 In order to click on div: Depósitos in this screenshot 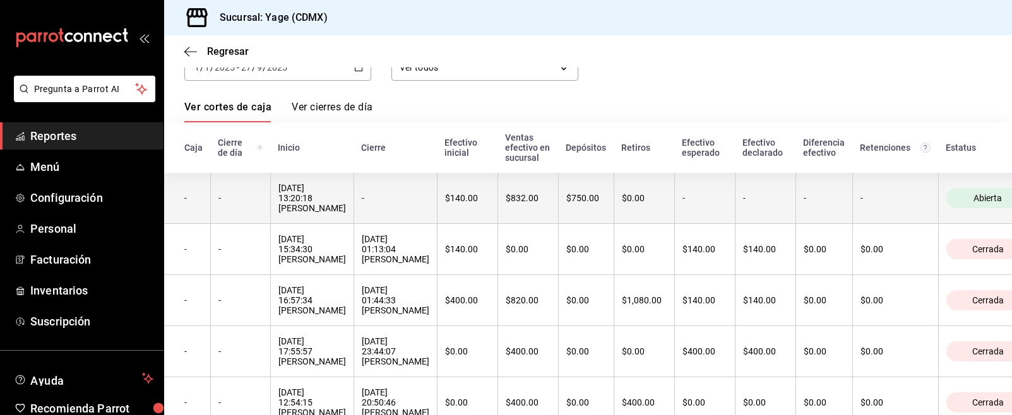, I will do `click(586, 148)`.